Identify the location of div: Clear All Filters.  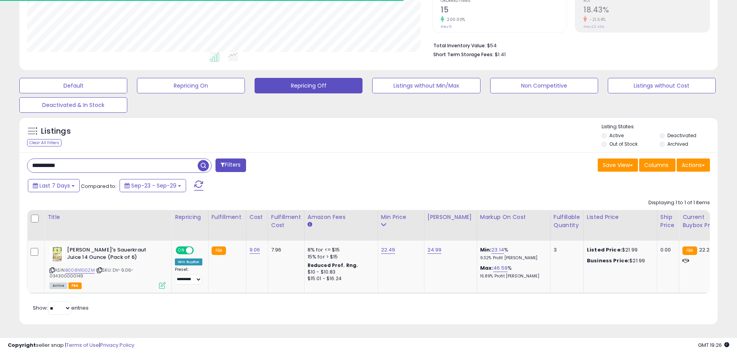
(44, 142).